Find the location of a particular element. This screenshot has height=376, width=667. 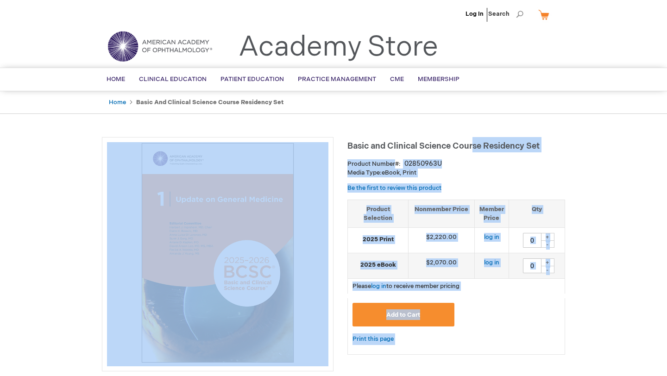

span: Please to receive member pricing is located at coordinates (406, 286).